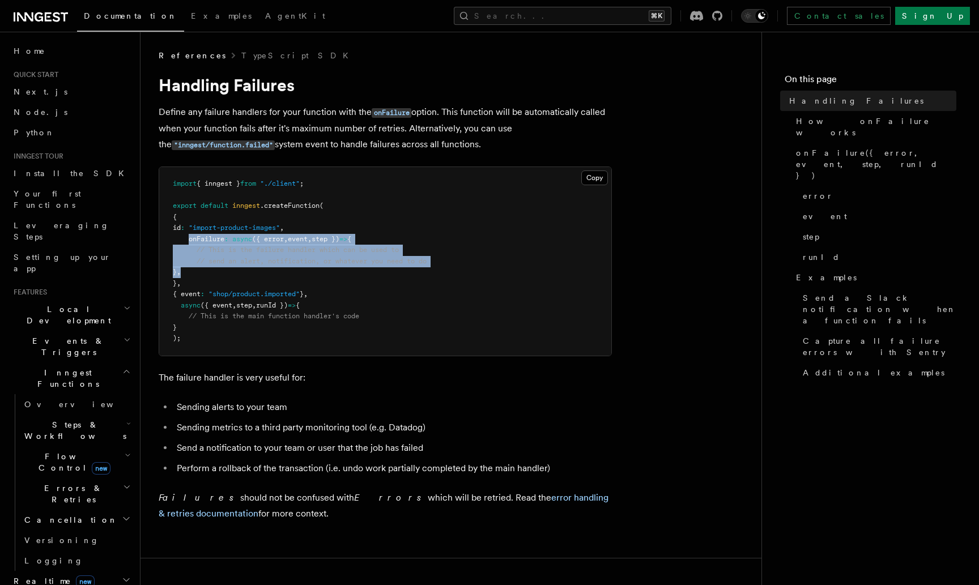 Image resolution: width=979 pixels, height=585 pixels. Describe the element at coordinates (874, 127) in the screenshot. I see `a: How onFailure works` at that location.